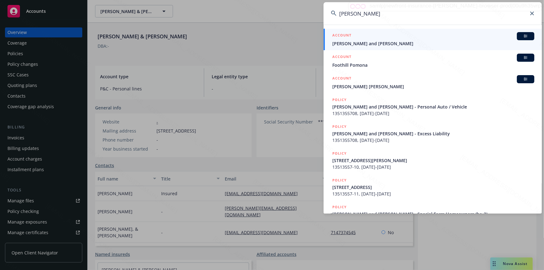  I want to click on a: ACCOUNTBIFoothill Pomona, so click(433, 61).